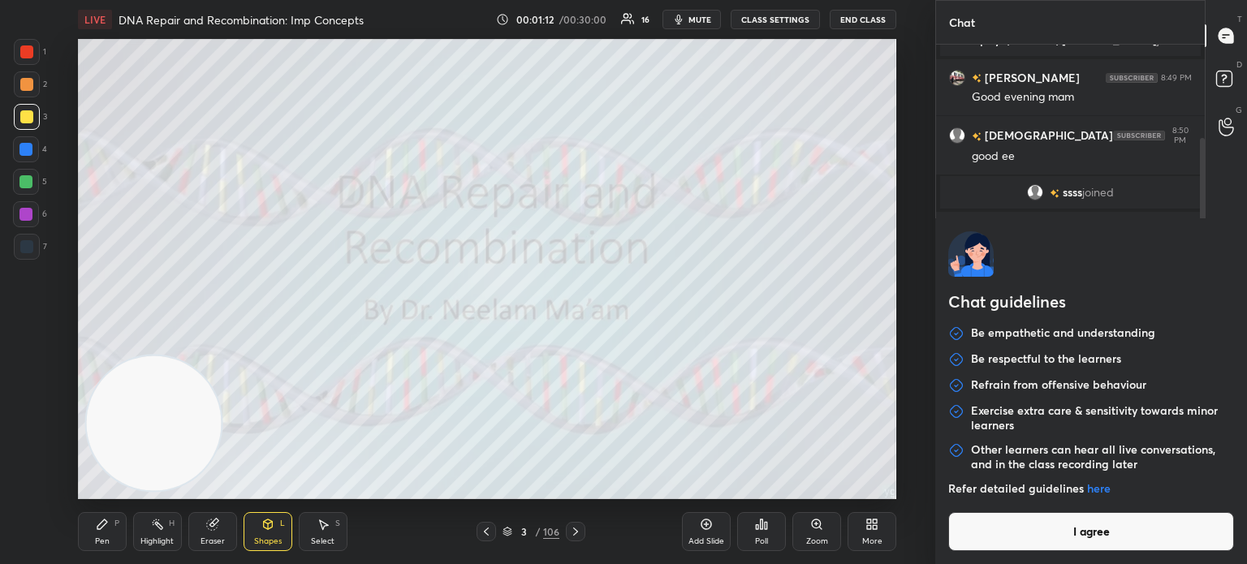 Image resolution: width=1247 pixels, height=564 pixels. What do you see at coordinates (1098, 488) in the screenshot?
I see `a: here` at bounding box center [1098, 488].